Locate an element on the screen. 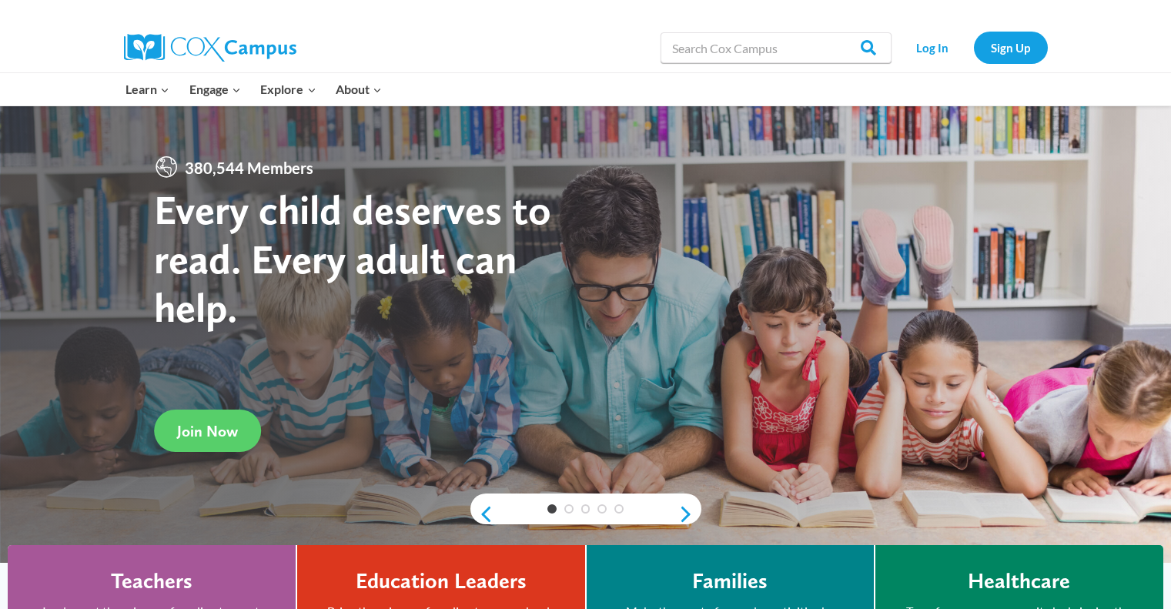  h4: Teachers is located at coordinates (152, 581).